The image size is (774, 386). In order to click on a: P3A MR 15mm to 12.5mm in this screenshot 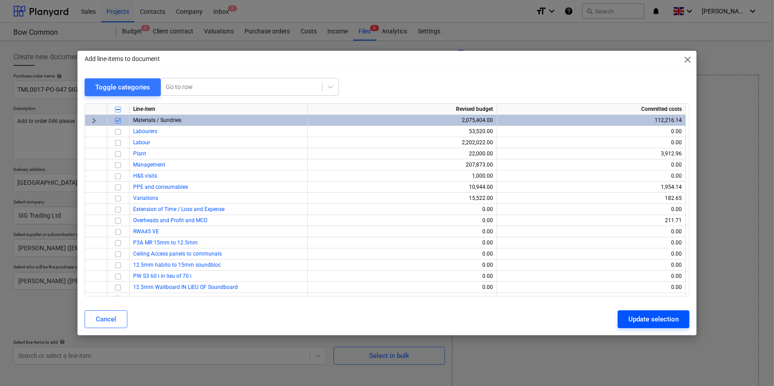, I will do `click(165, 243)`.